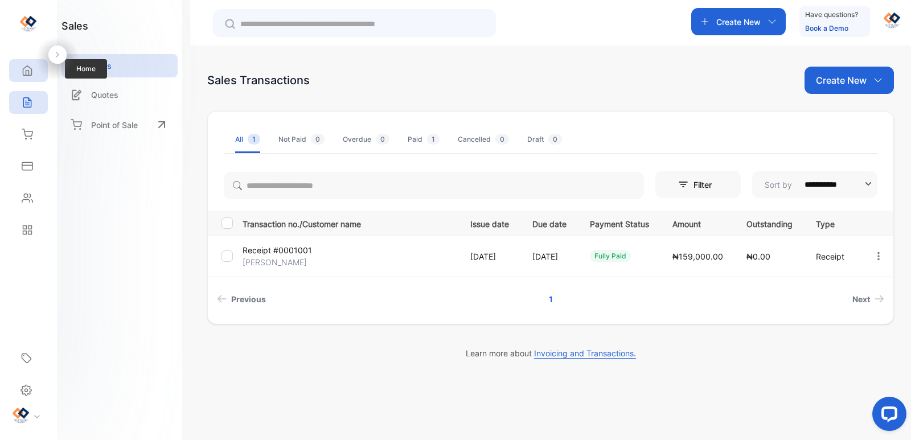 This screenshot has height=440, width=911. I want to click on p: Outstanding, so click(769, 223).